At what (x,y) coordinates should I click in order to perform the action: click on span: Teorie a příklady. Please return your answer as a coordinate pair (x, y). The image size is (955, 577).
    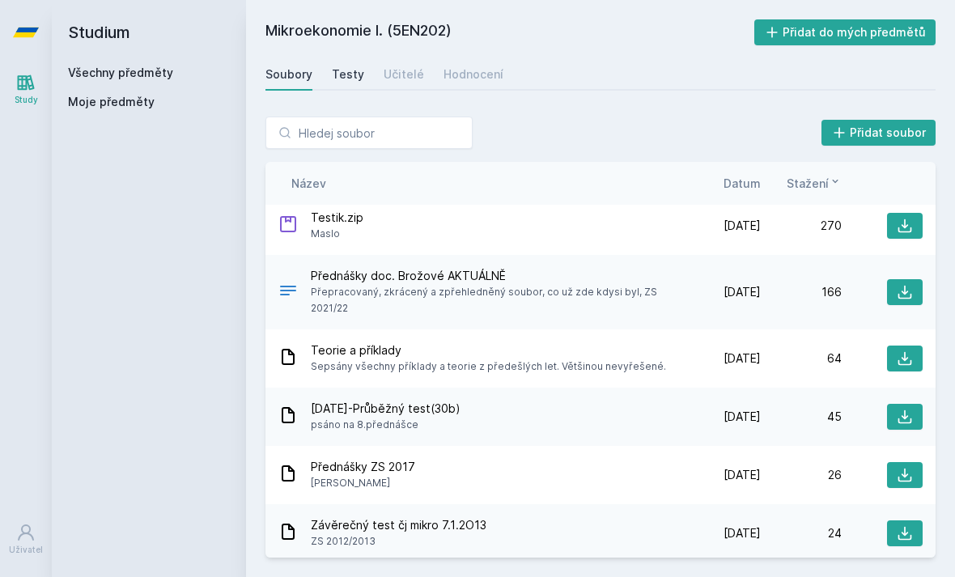
    Looking at the image, I should click on (488, 350).